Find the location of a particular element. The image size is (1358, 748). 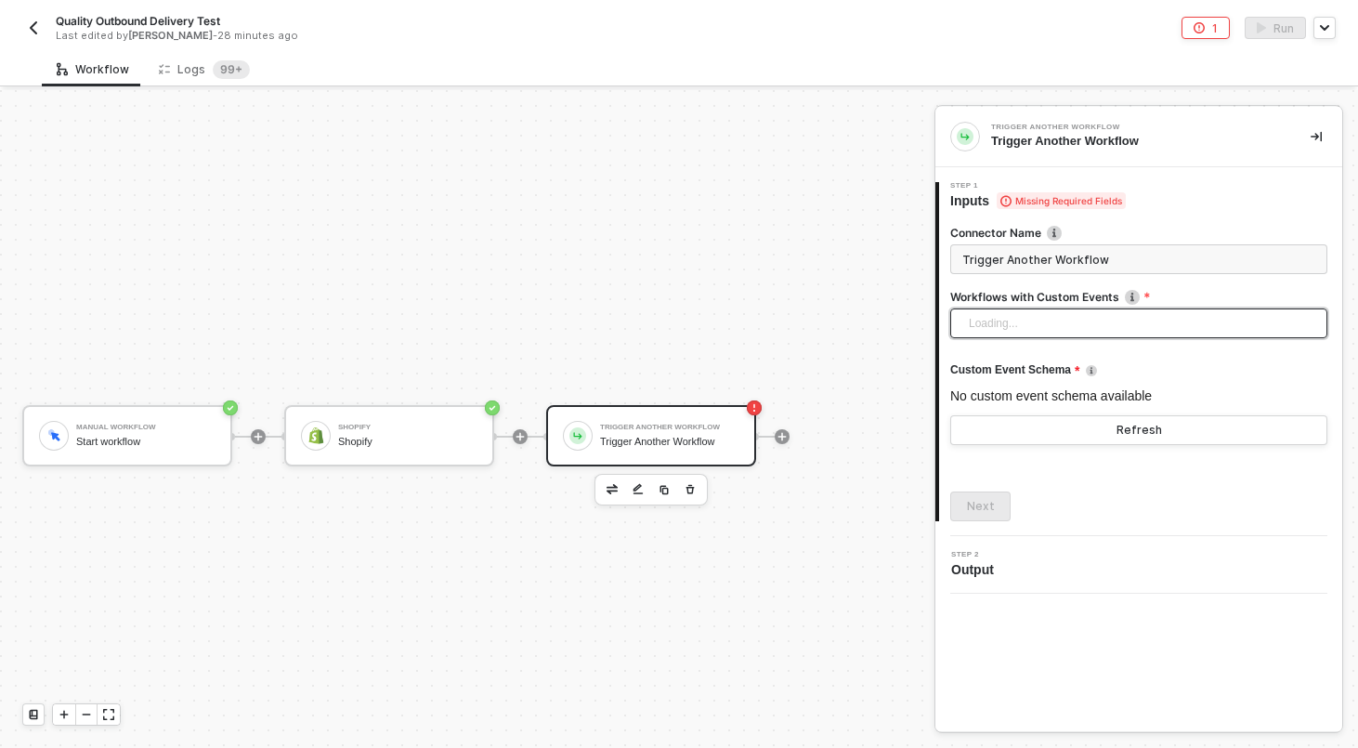

button: back is located at coordinates (33, 28).